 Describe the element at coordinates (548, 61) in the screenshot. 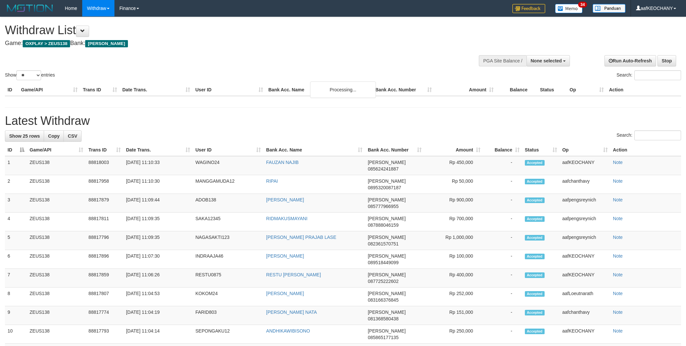

I see `button: None selected` at that location.